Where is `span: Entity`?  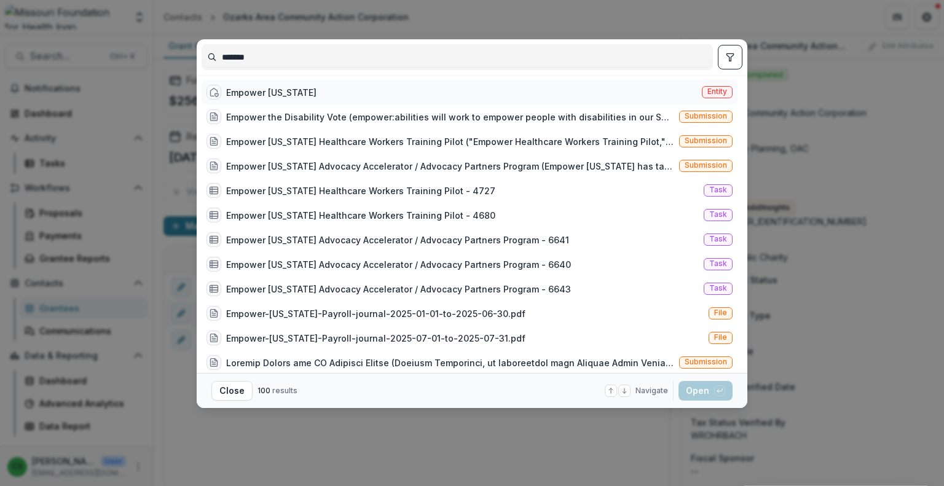
span: Entity is located at coordinates (717, 92).